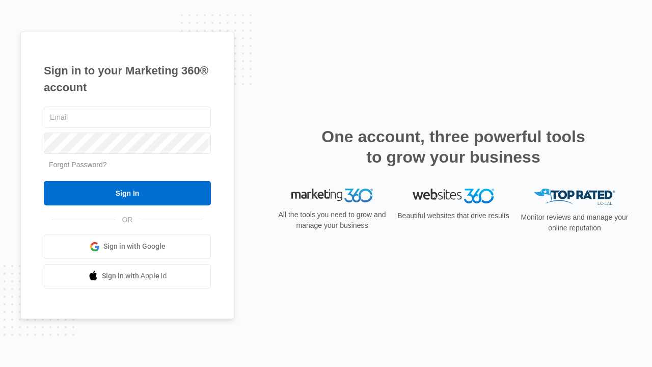 Image resolution: width=652 pixels, height=367 pixels. I want to click on p: Monitor reviews and manage your online reputation, so click(575, 223).